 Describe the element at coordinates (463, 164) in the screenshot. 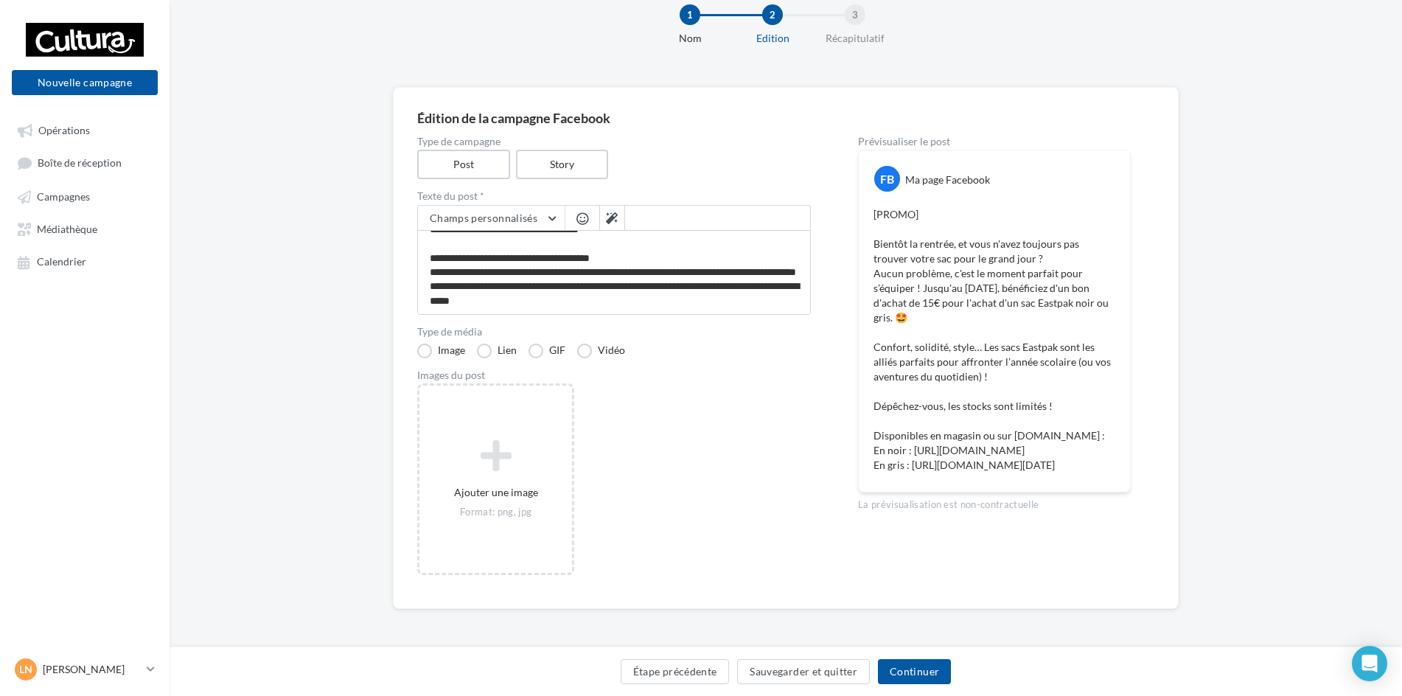

I see `label: Post` at that location.